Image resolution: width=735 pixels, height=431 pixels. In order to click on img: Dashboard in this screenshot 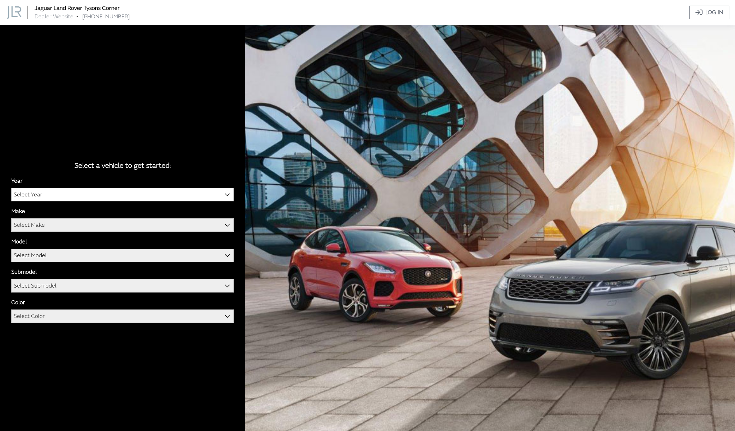, I will do `click(14, 13)`.